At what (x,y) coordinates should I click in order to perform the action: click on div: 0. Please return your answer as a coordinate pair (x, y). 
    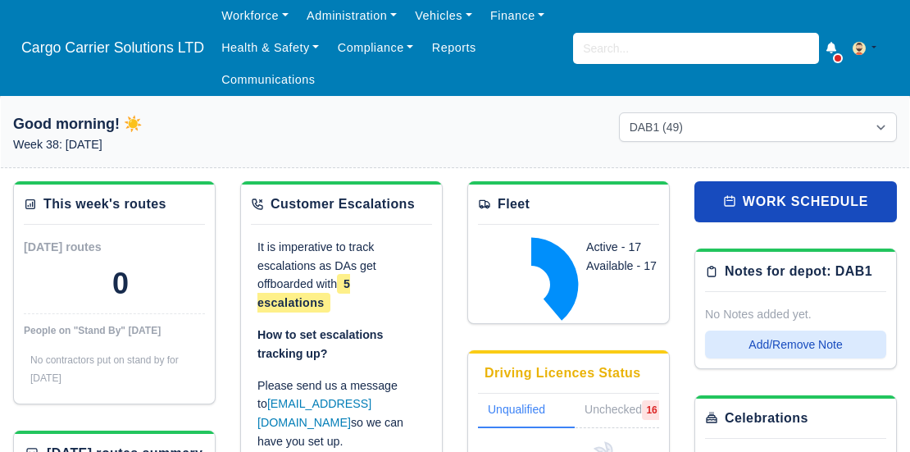
    Looking at the image, I should click on (121, 284).